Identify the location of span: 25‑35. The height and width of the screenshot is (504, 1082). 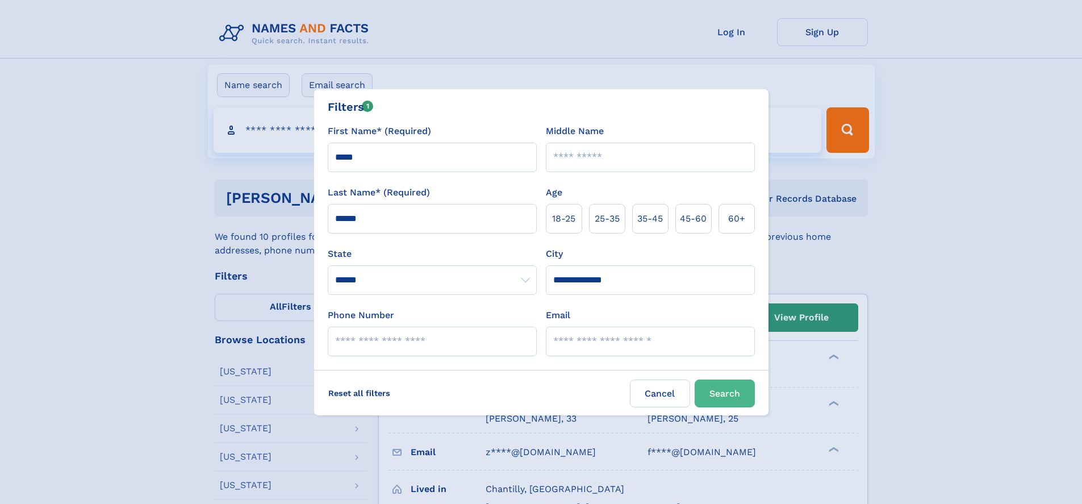
(607, 219).